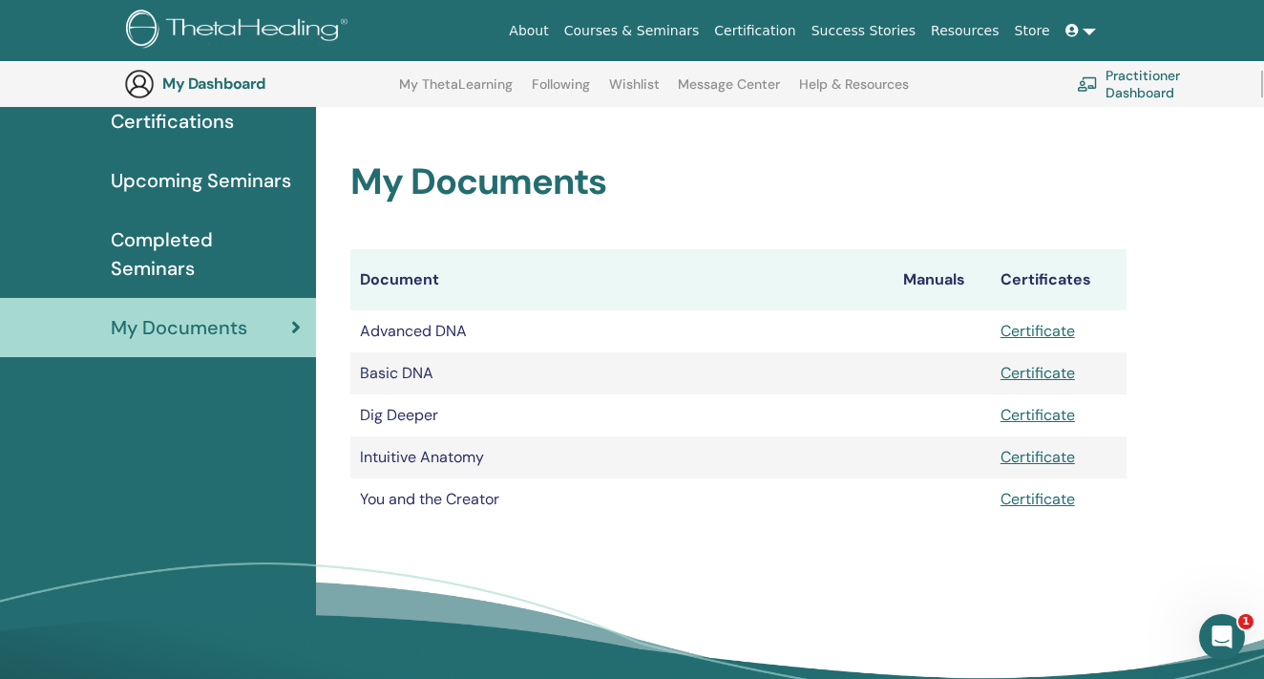  I want to click on th: Manuals, so click(943, 280).